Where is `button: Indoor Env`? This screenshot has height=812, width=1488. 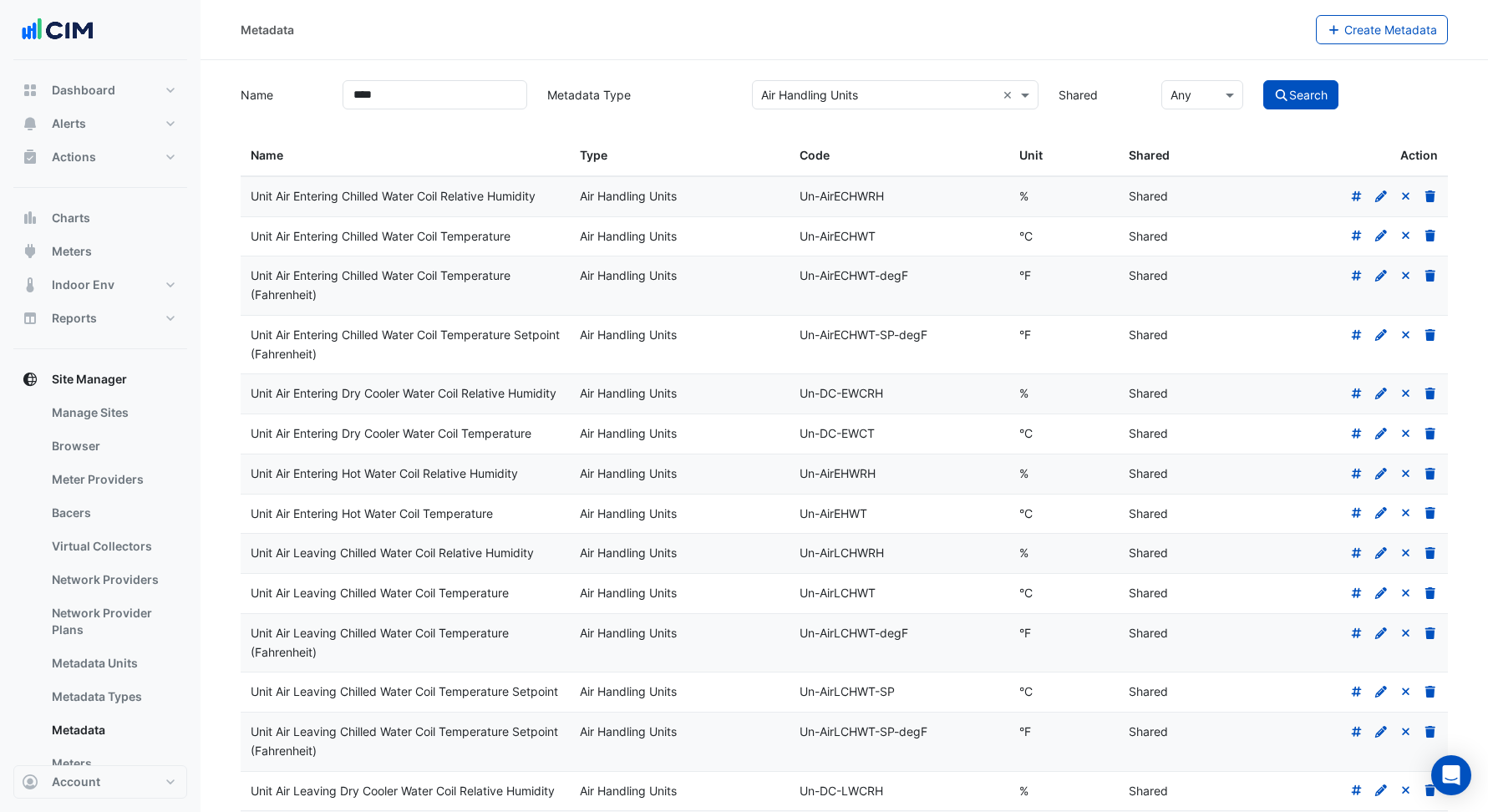
button: Indoor Env is located at coordinates (100, 285).